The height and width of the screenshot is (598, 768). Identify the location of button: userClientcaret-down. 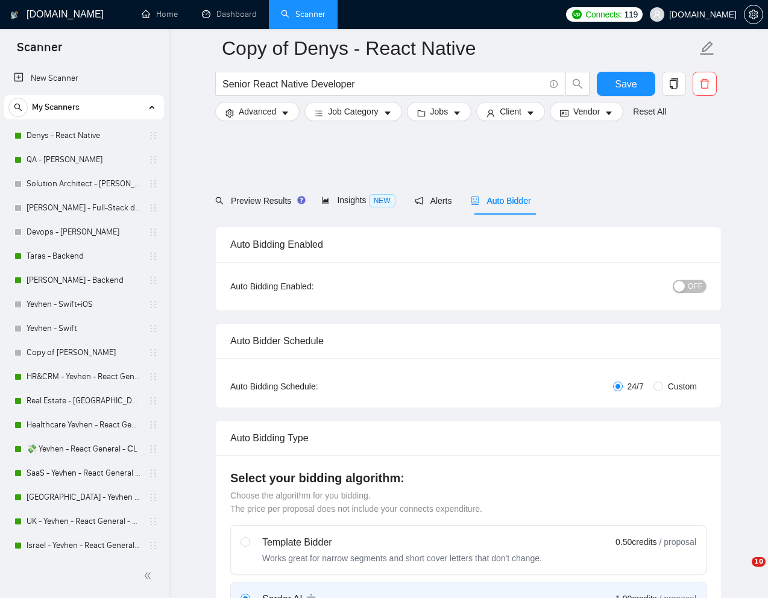
(511, 112).